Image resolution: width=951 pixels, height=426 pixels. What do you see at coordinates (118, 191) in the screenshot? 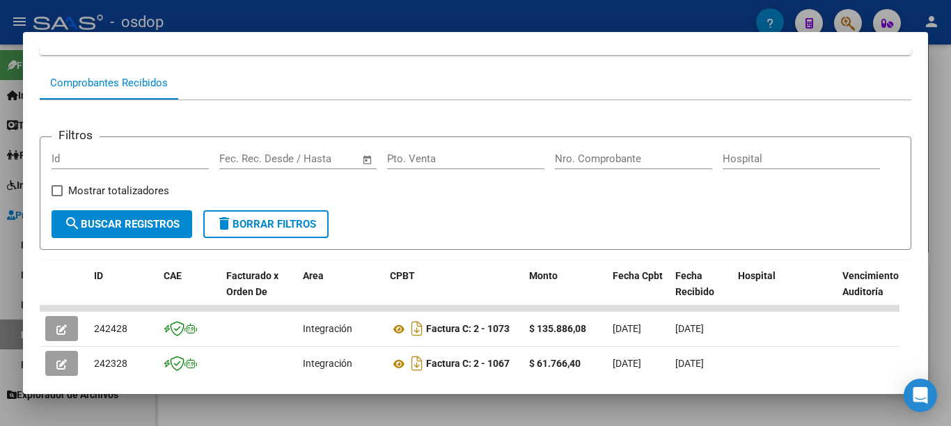
I see `span: Mostrar totalizadores` at bounding box center [118, 191].